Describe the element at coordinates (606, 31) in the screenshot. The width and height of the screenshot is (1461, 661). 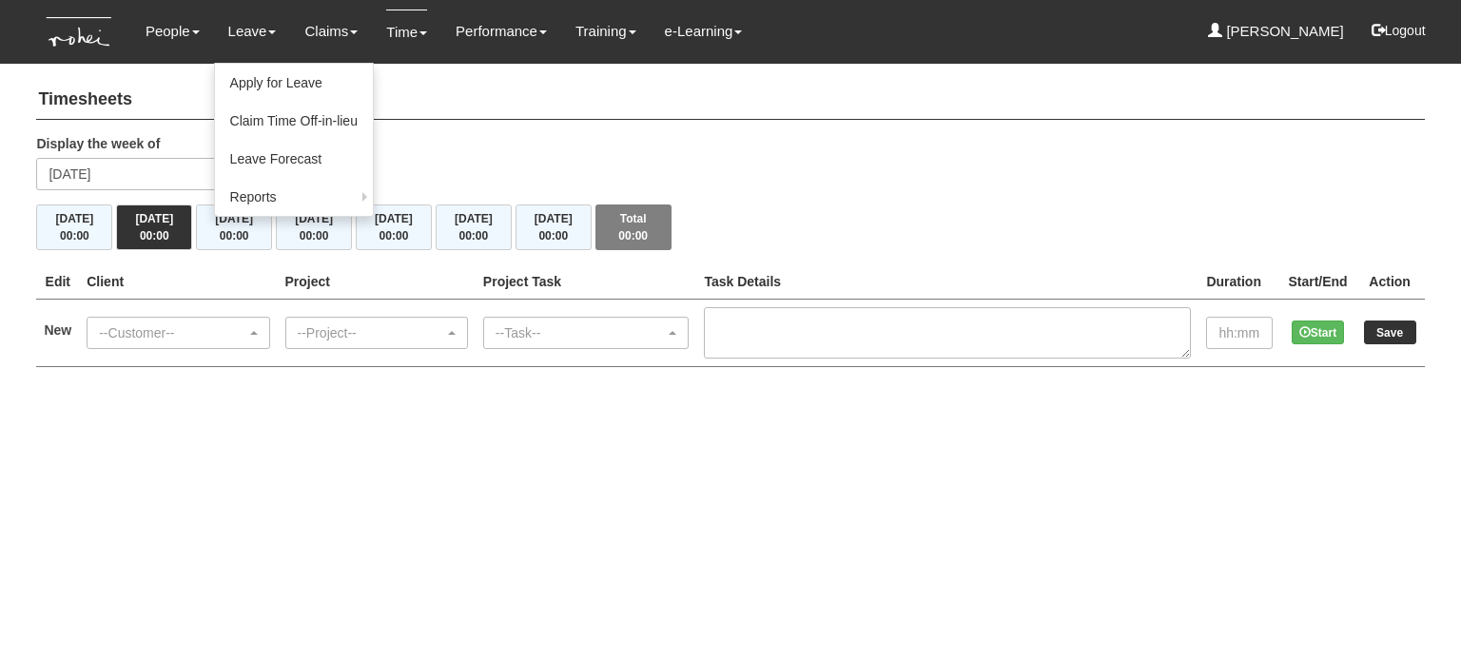
I see `a: Training` at that location.